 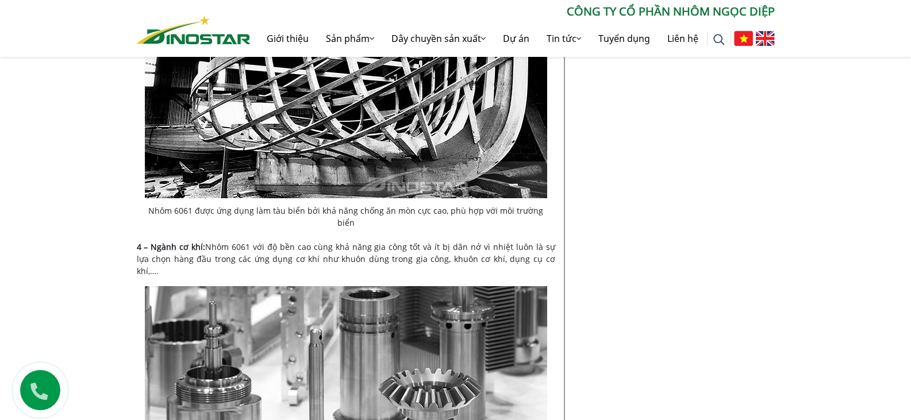 What do you see at coordinates (765, 39) in the screenshot?
I see `img: English` at bounding box center [765, 39].